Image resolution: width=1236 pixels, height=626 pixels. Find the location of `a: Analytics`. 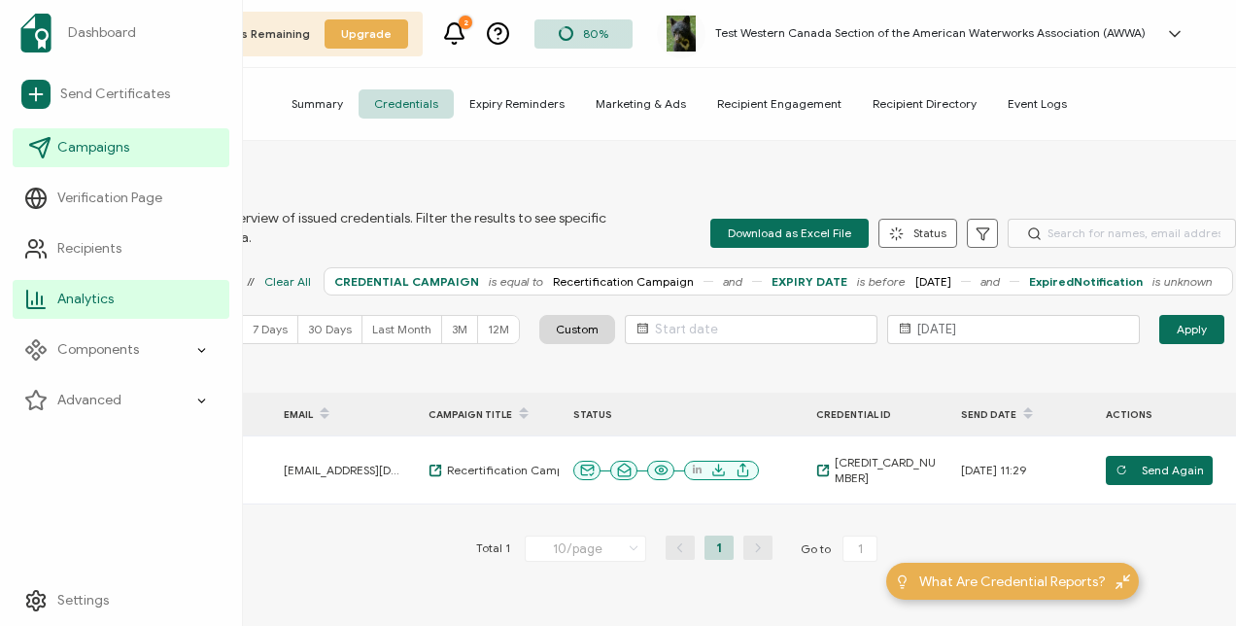

a: Analytics is located at coordinates (120, 299).